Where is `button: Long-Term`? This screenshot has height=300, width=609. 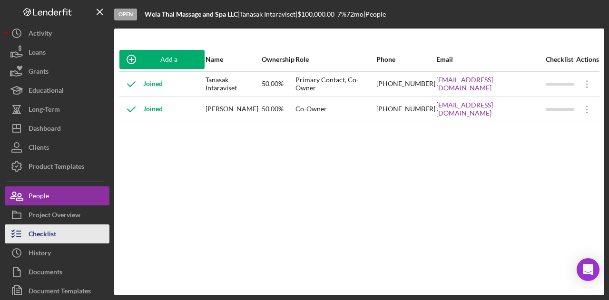 button: Long-Term is located at coordinates (57, 109).